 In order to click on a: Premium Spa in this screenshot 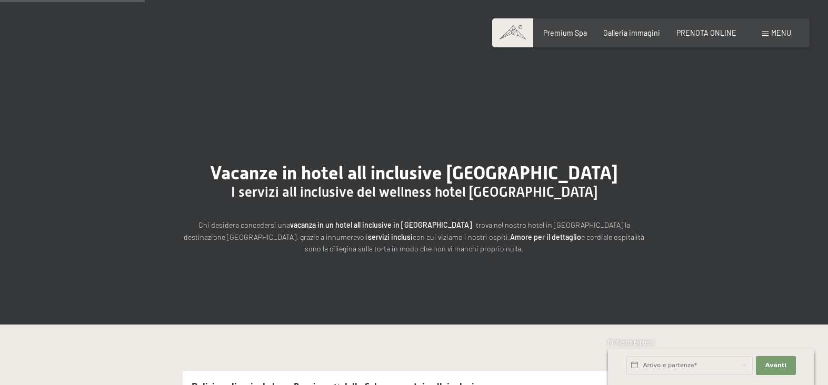, I will do `click(565, 33)`.